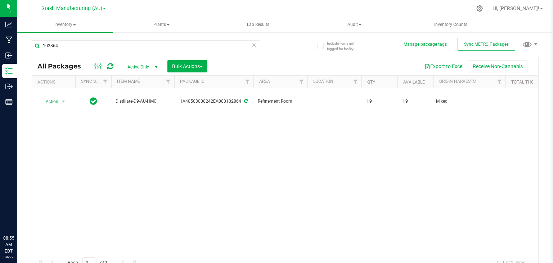 The image size is (553, 263). What do you see at coordinates (258, 24) in the screenshot?
I see `span: Lab Results` at bounding box center [258, 24].